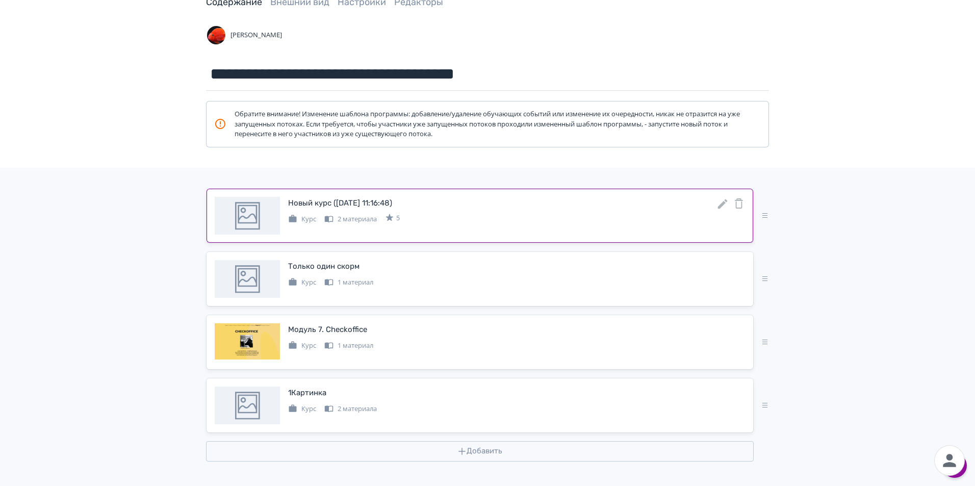 The width and height of the screenshot is (975, 486). I want to click on div: Модуль 7. Checkoffice, so click(328, 330).